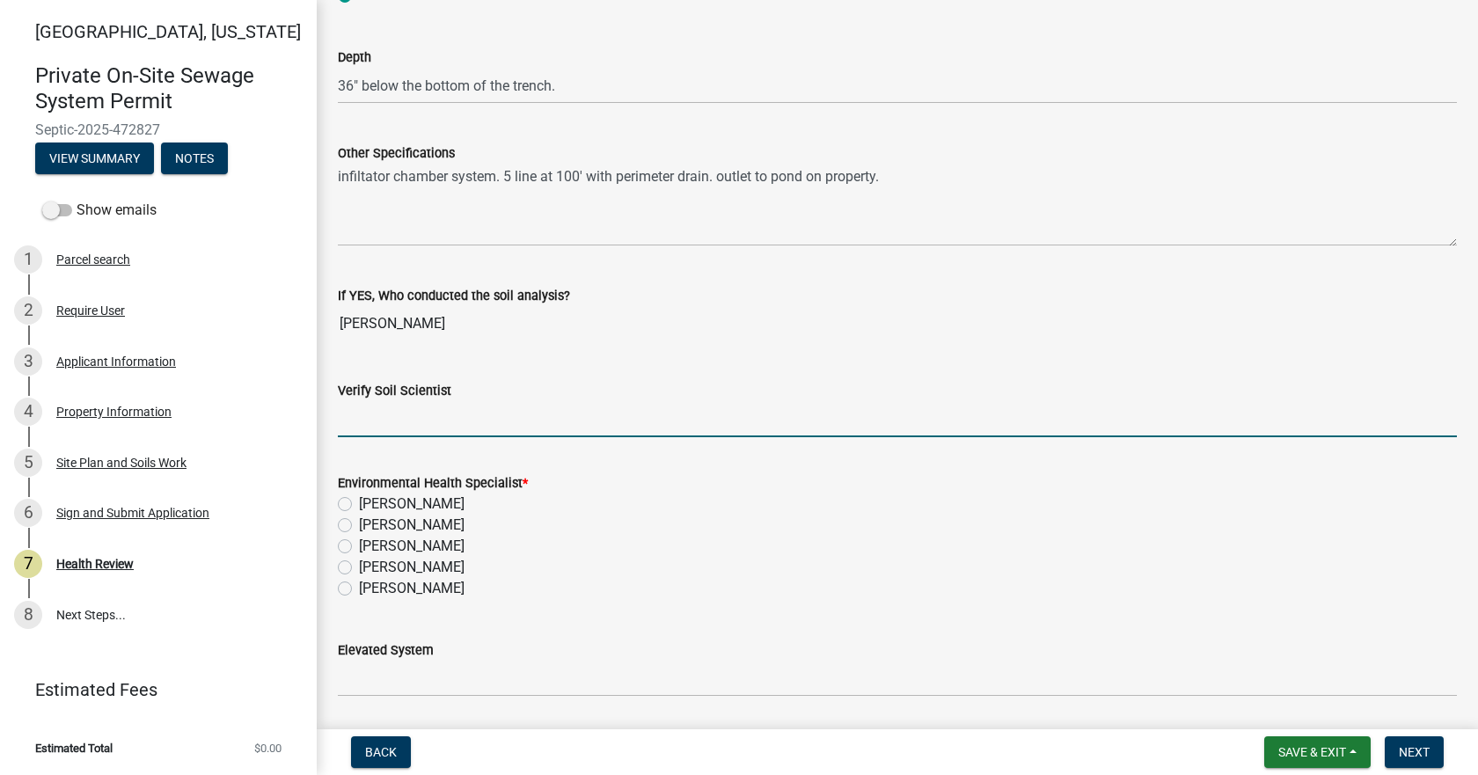 The width and height of the screenshot is (1478, 775). Describe the element at coordinates (28, 259) in the screenshot. I see `div: 1` at that location.